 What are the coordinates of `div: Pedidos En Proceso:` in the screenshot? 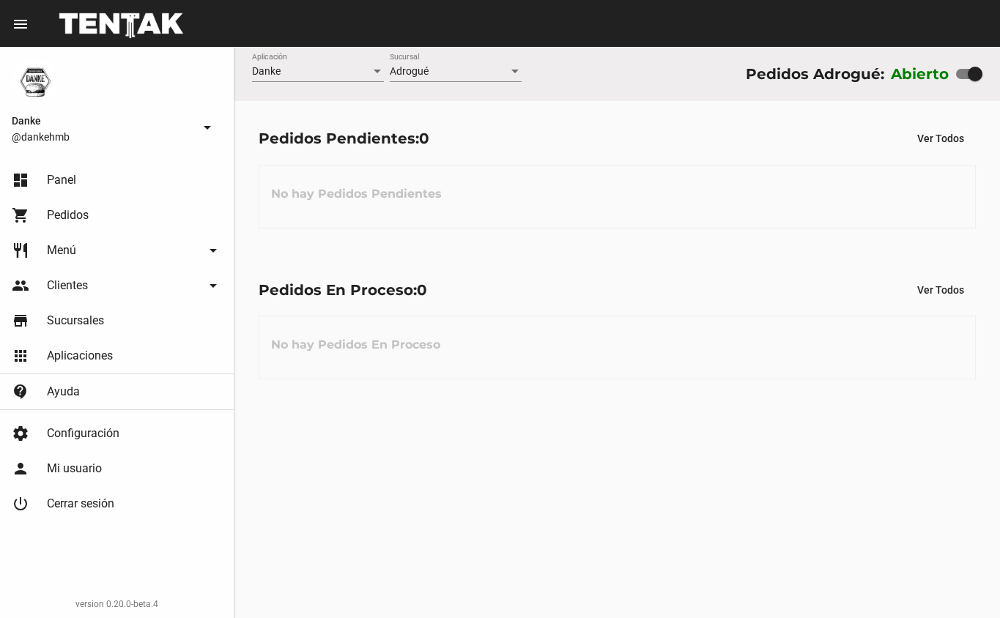 It's located at (343, 290).